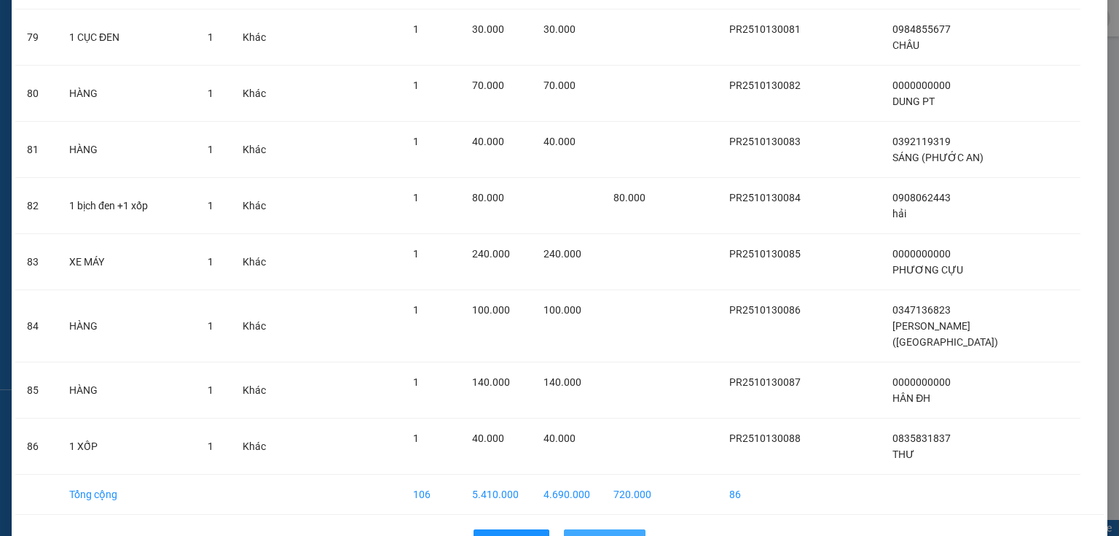 This screenshot has width=1119, height=536. Describe the element at coordinates (899, 213) in the screenshot. I see `span: hải` at that location.